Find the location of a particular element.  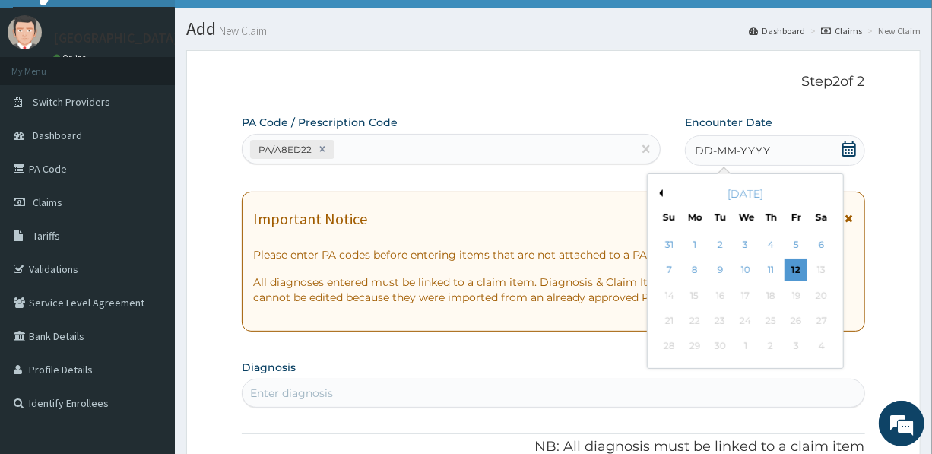

img: User Image is located at coordinates (24, 32).